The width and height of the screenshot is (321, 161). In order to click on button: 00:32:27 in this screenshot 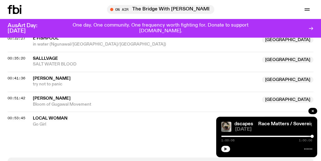, I will do `click(16, 38)`.